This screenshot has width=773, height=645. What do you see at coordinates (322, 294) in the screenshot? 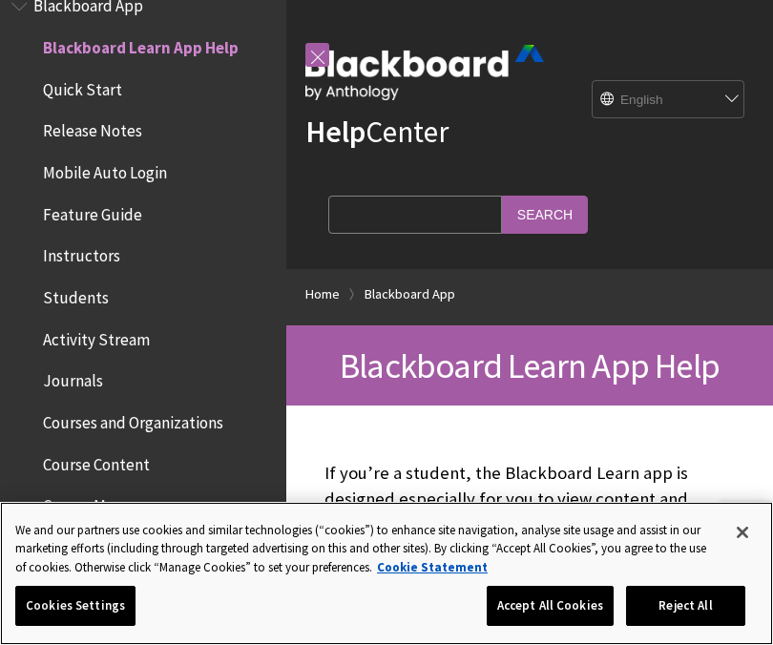
I see `a: Home` at bounding box center [322, 294].